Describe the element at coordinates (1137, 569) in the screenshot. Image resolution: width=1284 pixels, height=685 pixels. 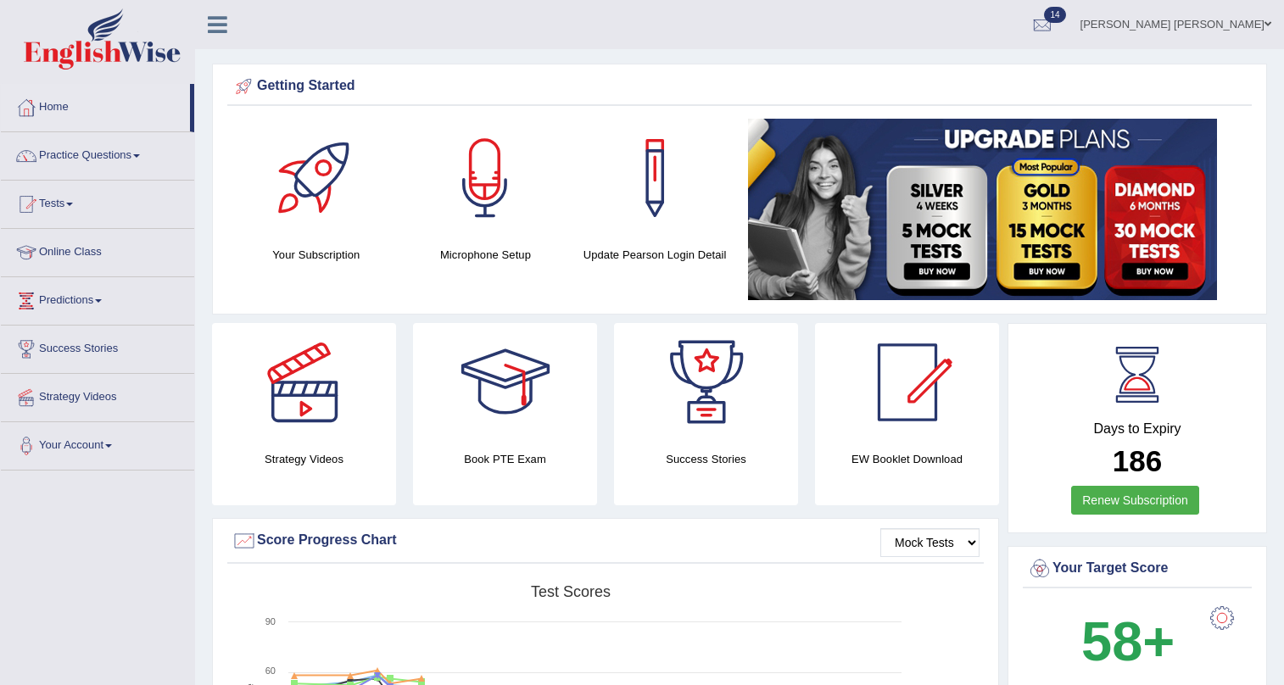
I see `div: Your Target Score` at that location.